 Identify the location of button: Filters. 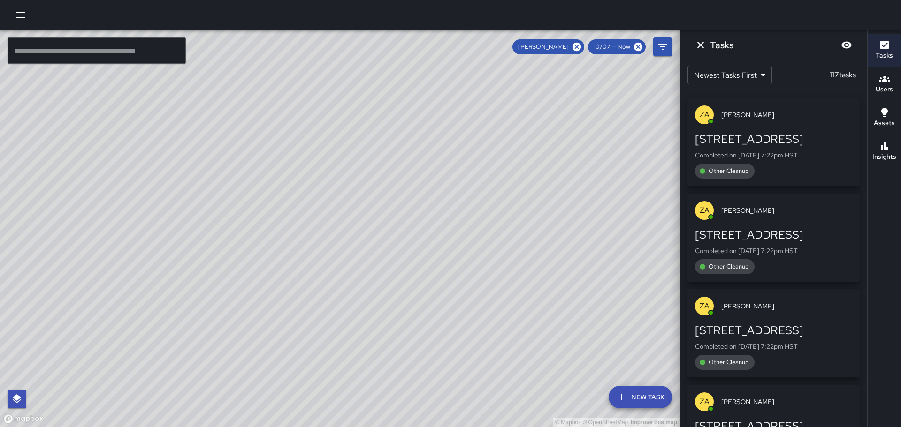
(662, 47).